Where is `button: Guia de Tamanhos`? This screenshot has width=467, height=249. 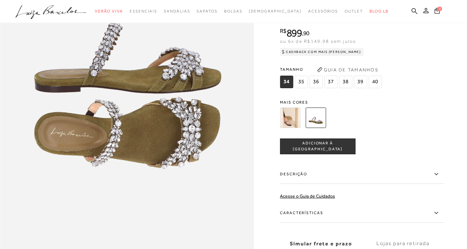 button: Guia de Tamanhos is located at coordinates (348, 70).